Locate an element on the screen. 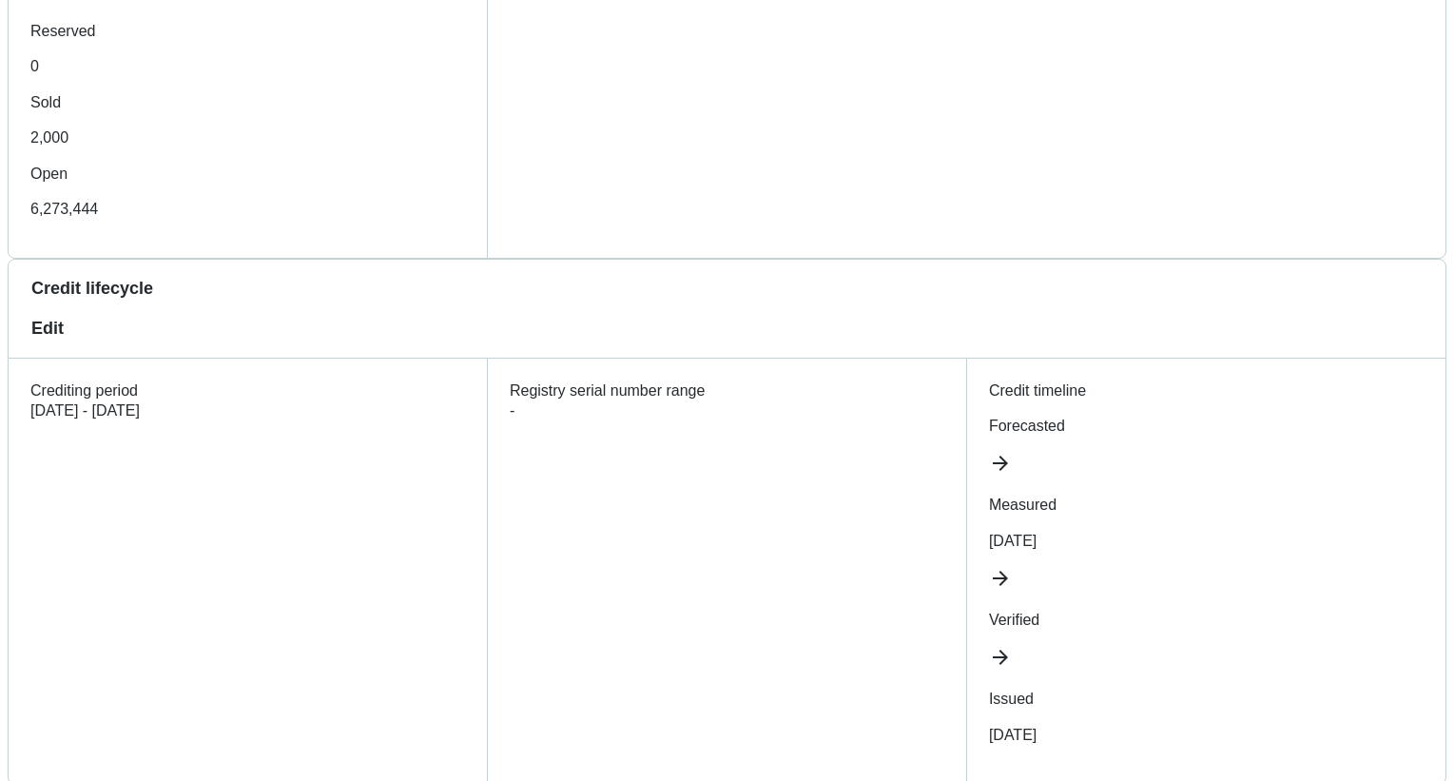 This screenshot has height=781, width=1454. p: Sold is located at coordinates (247, 103).